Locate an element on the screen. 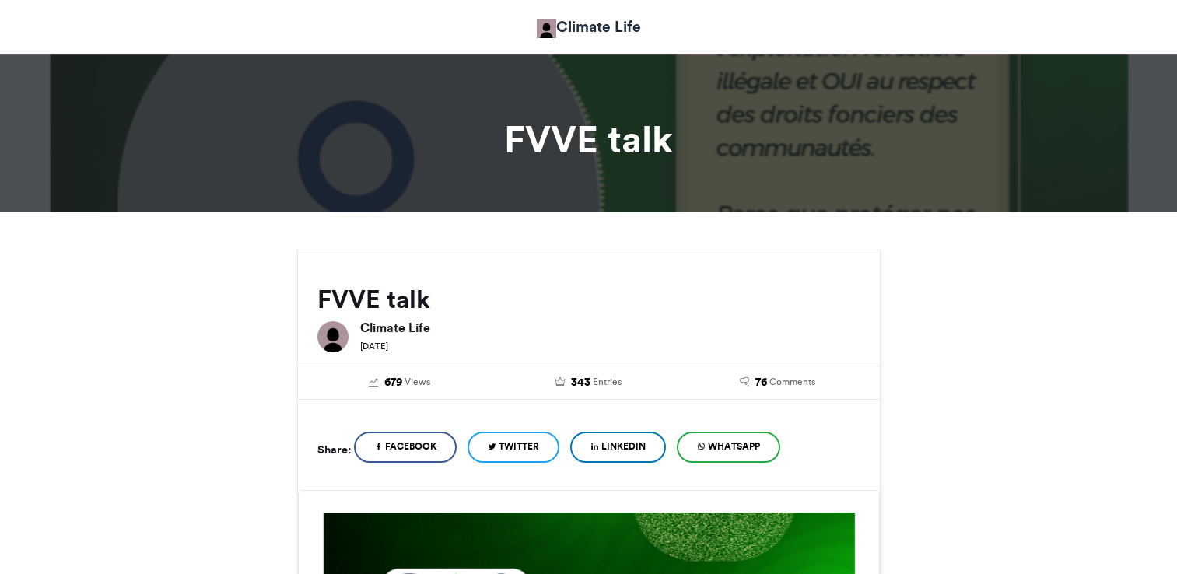  span: Entries is located at coordinates (607, 382).